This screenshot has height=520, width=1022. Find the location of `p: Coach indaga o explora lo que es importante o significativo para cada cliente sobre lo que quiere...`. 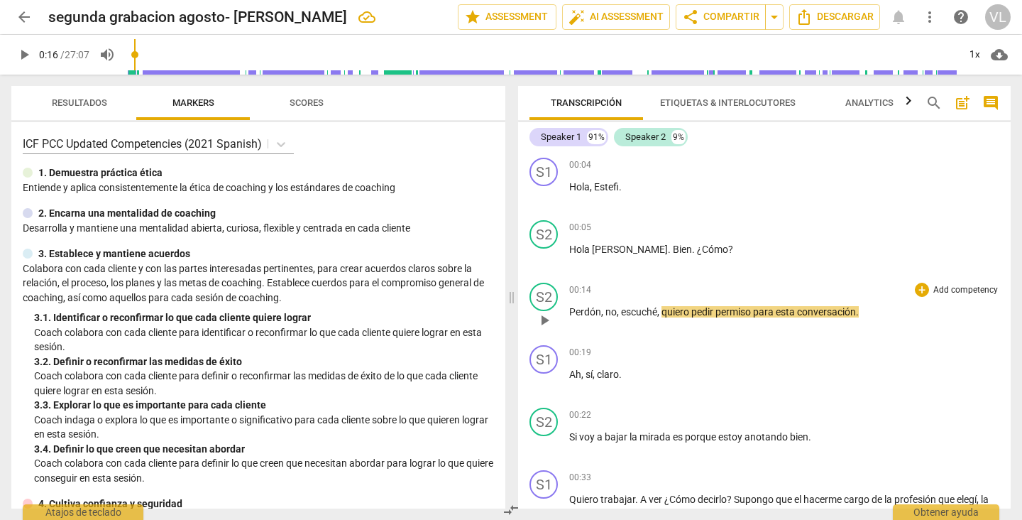

p: Coach indaga o explora lo que es importante o significativo para cada cliente sobre lo que quiere... is located at coordinates (264, 427).